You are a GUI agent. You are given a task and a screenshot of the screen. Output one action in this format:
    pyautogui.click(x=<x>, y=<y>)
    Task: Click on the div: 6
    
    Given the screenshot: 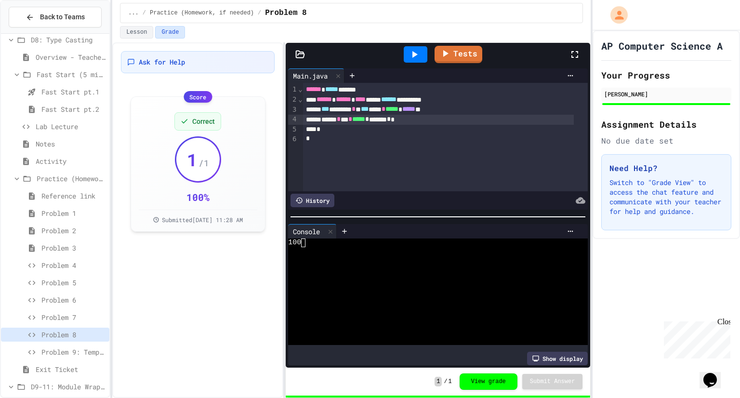 What is the action you would take?
    pyautogui.click(x=293, y=139)
    